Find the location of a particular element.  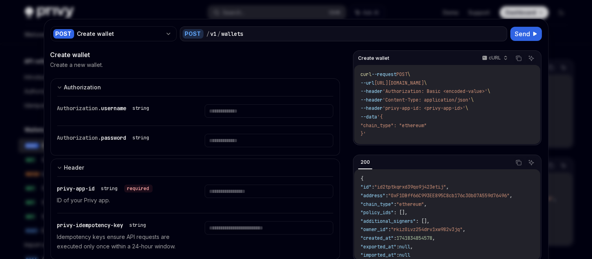

button: POSTCreate wallet is located at coordinates (114, 34).